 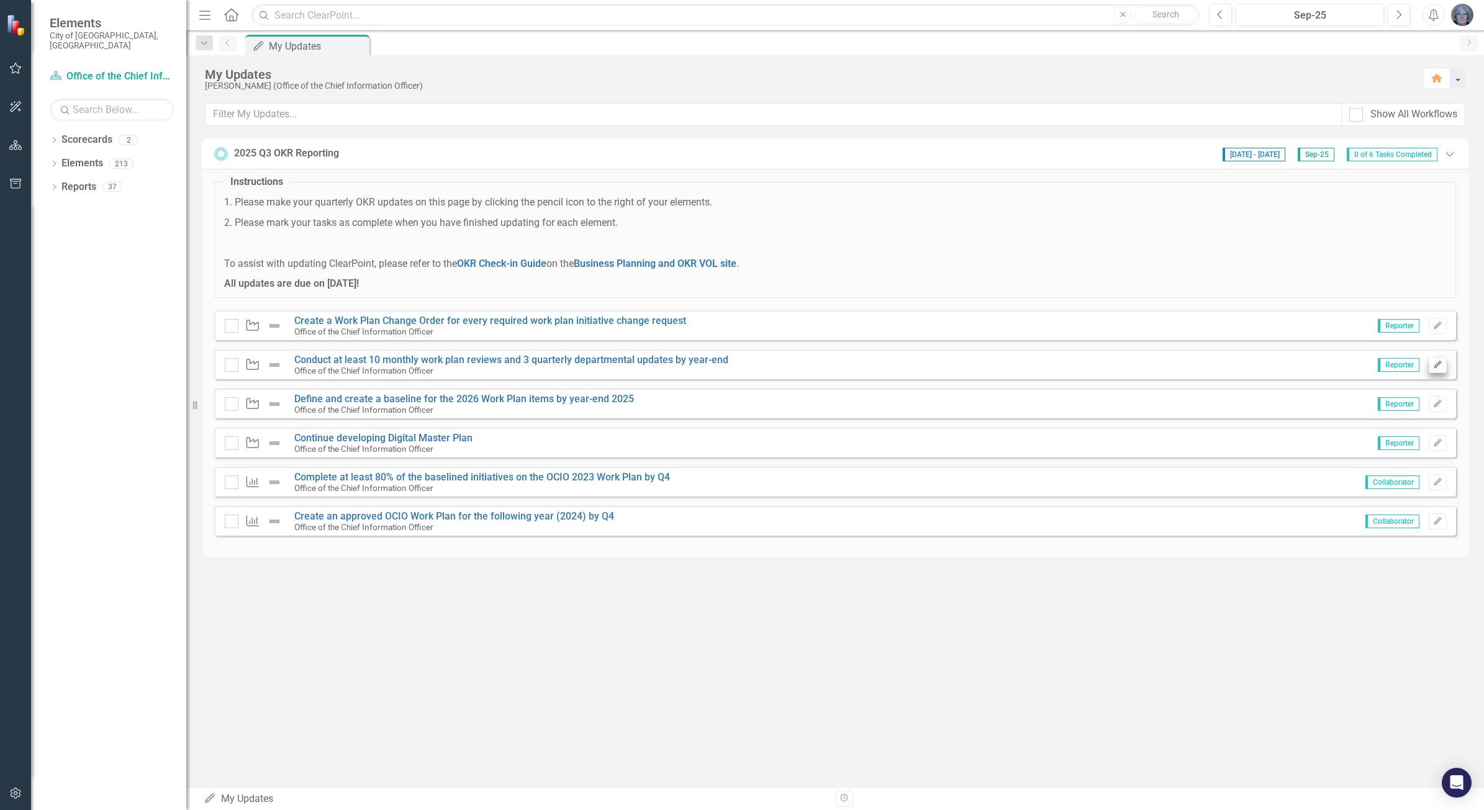 I want to click on input: Search ClearPoint..., so click(x=725, y=15).